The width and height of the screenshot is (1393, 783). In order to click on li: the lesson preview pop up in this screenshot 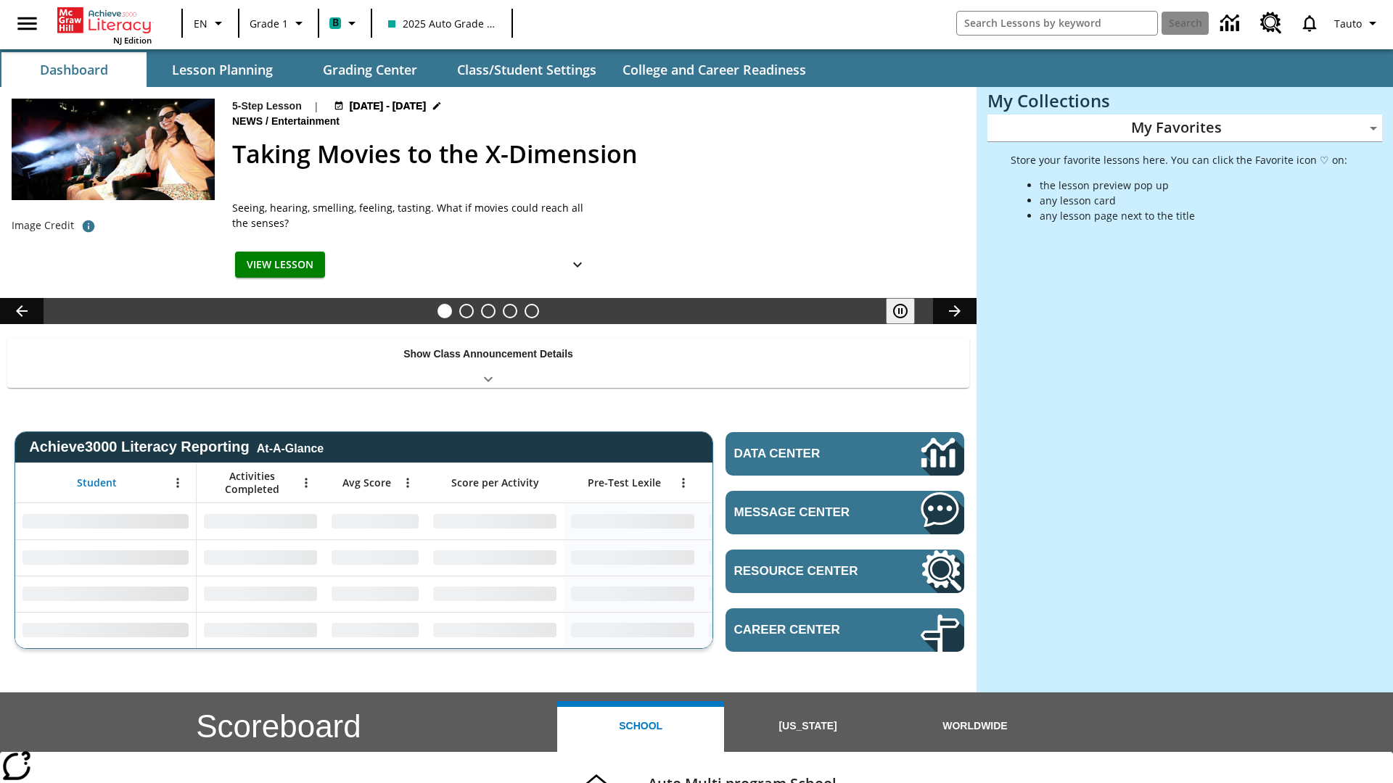, I will do `click(1193, 185)`.